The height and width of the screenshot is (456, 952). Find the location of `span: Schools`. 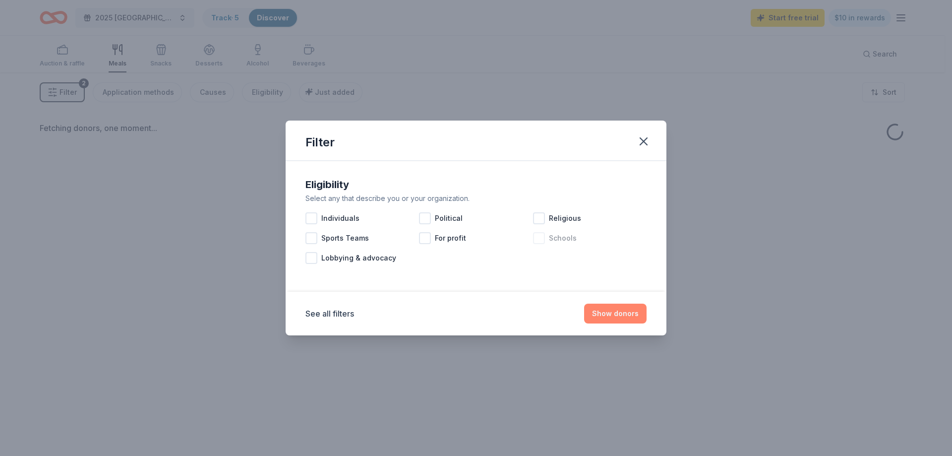

span: Schools is located at coordinates (563, 238).